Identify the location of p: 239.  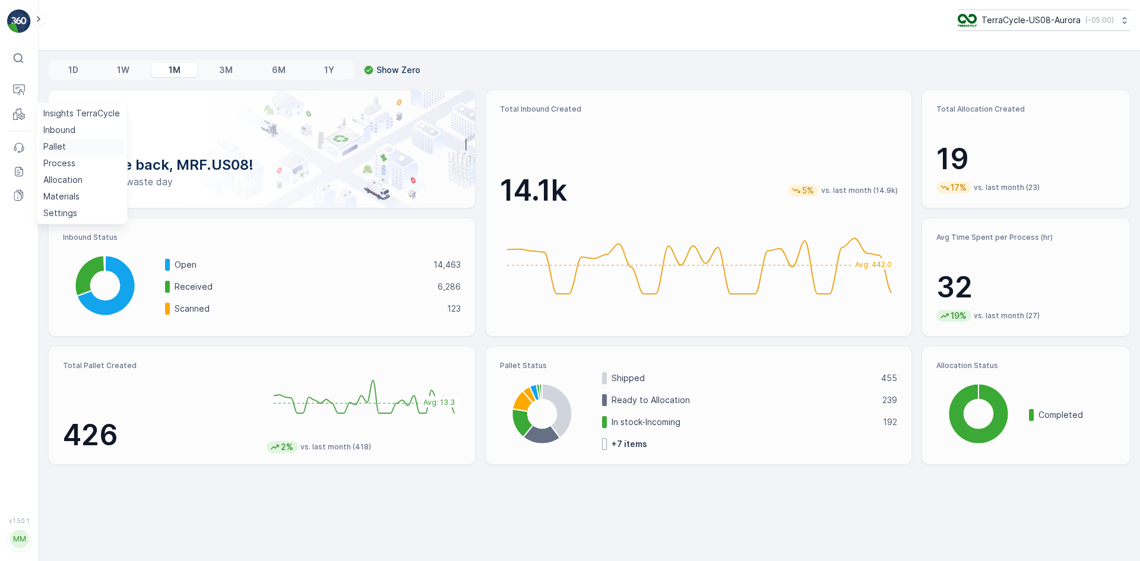
(889, 400).